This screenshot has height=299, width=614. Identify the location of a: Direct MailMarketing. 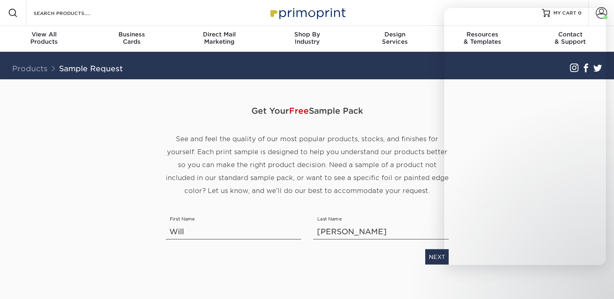
(219, 39).